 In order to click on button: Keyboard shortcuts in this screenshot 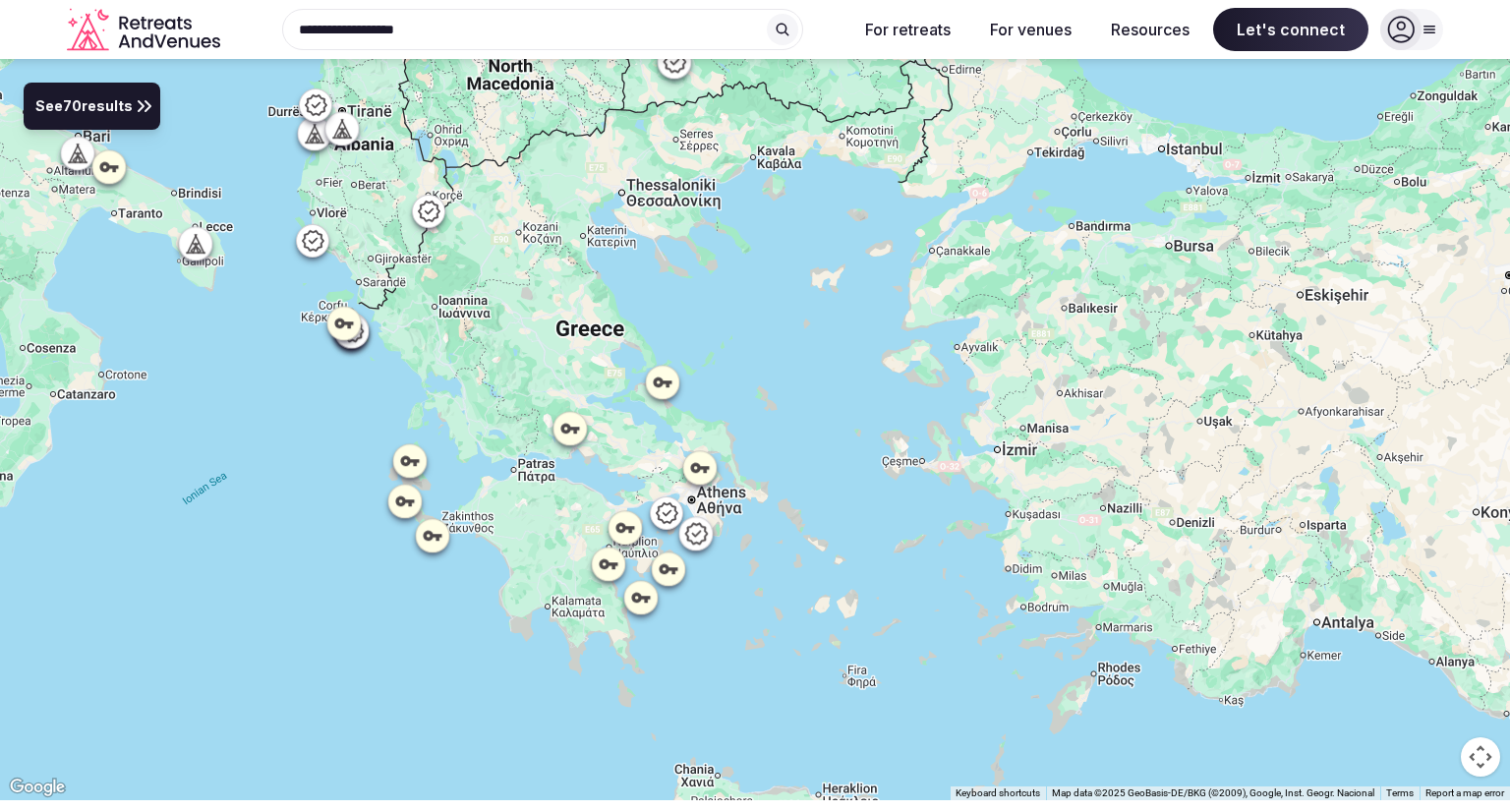, I will do `click(998, 793)`.